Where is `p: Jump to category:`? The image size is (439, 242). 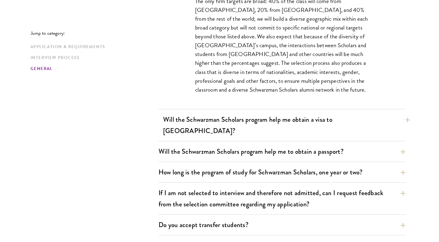
p: Jump to category: is located at coordinates (95, 33).